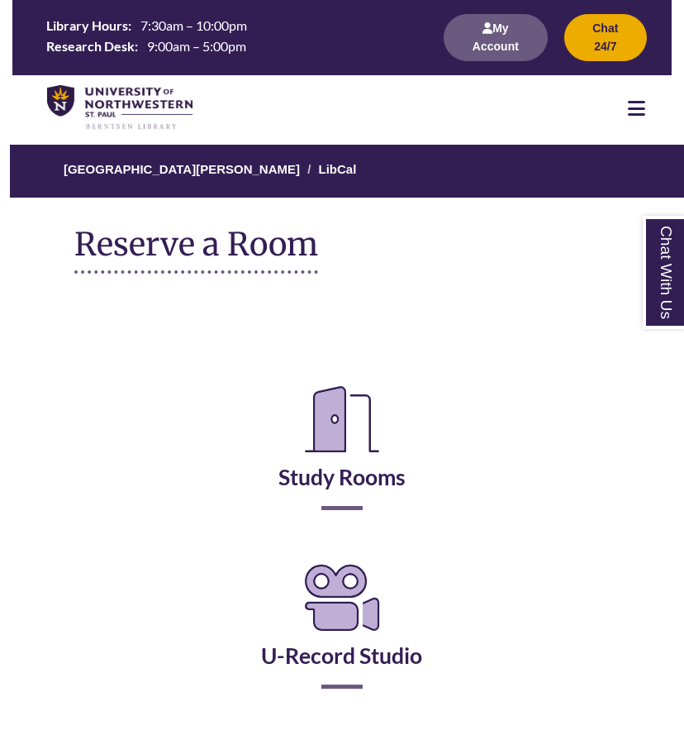 The height and width of the screenshot is (740, 684). What do you see at coordinates (496, 37) in the screenshot?
I see `button: My Account` at bounding box center [496, 37].